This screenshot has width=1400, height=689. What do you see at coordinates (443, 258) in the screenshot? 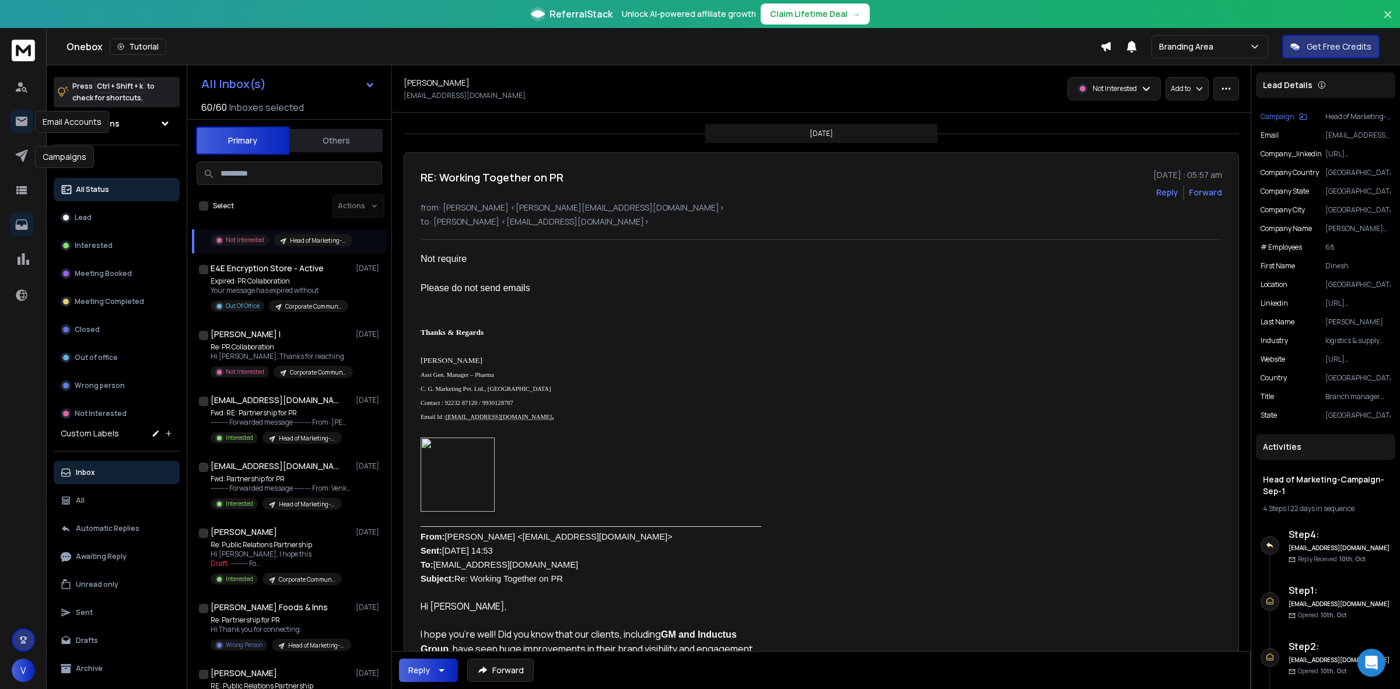
I see `span: Not require` at bounding box center [443, 258].